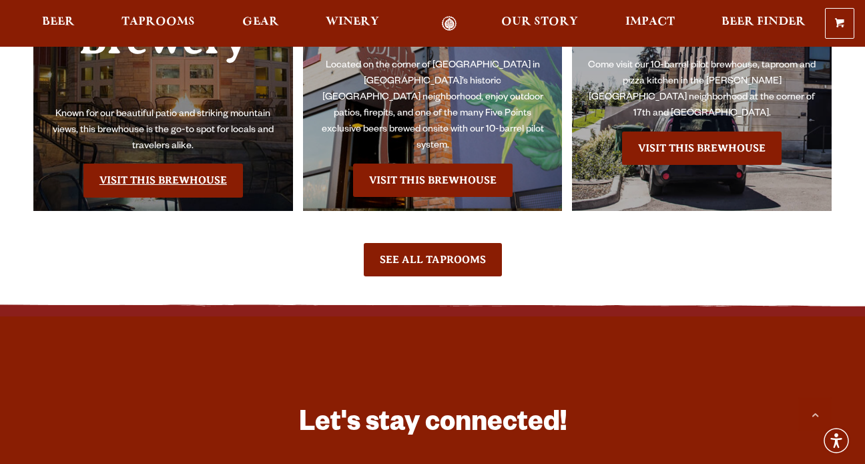 This screenshot has width=865, height=464. What do you see at coordinates (701, 148) in the screenshot?
I see `a: Visit the Sloan’s Lake Brewhouse` at bounding box center [701, 148].